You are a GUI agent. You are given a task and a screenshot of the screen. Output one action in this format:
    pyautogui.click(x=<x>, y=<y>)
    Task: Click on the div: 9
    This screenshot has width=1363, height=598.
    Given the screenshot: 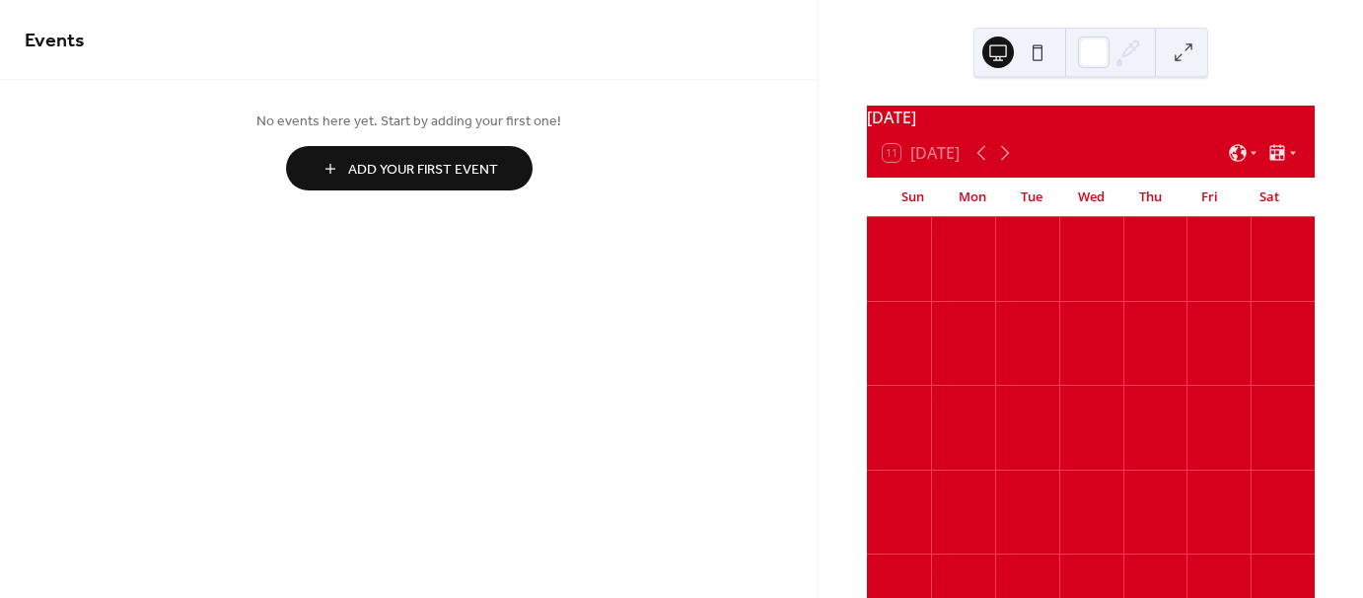 What is the action you would take?
    pyautogui.click(x=1137, y=314)
    